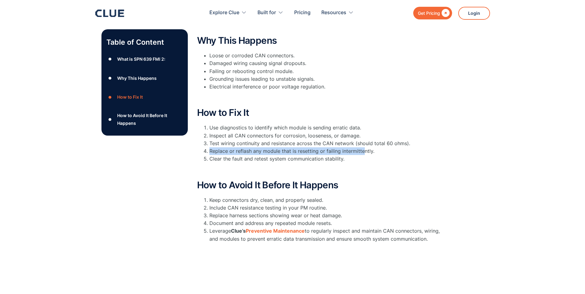  Describe the element at coordinates (321, 113) in the screenshot. I see `h2: How to Fix It` at that location.